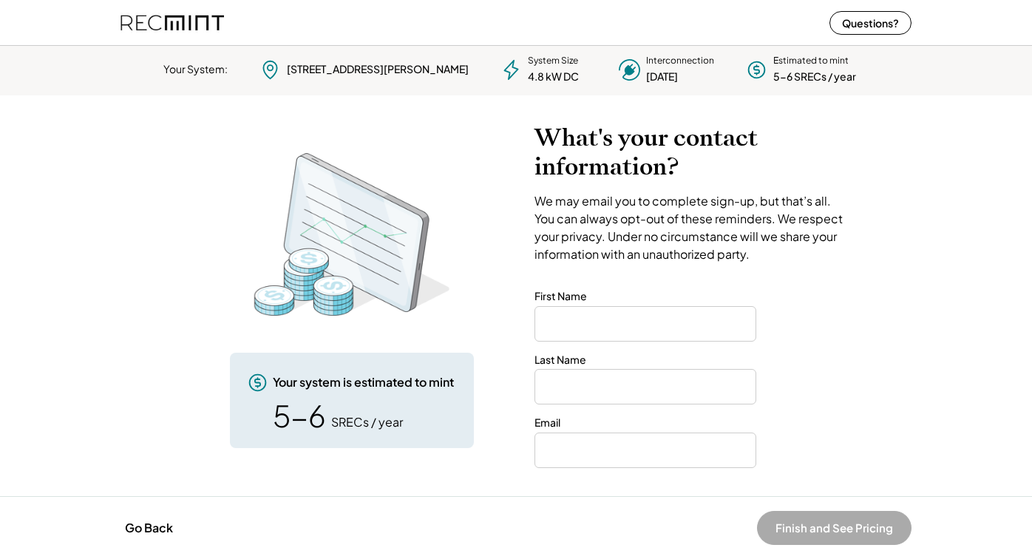 This screenshot has width=1032, height=559. I want to click on div: Email, so click(547, 423).